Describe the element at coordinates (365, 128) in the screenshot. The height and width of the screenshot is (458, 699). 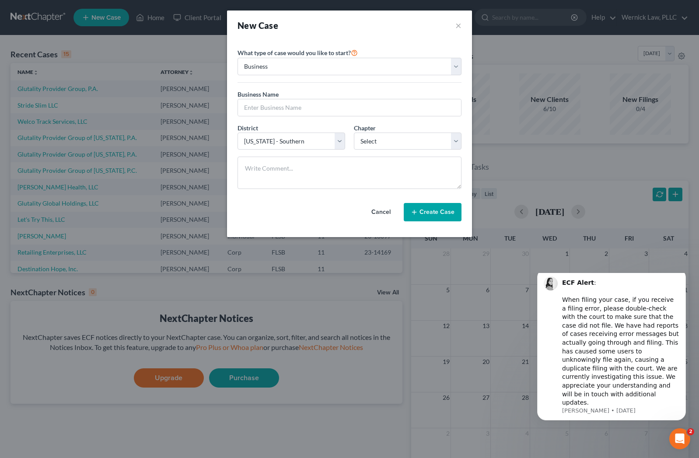
I see `span: Chapter` at that location.